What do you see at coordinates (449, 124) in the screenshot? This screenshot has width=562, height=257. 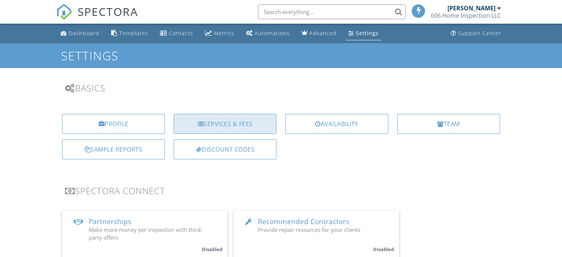 I see `div: Team` at bounding box center [449, 124].